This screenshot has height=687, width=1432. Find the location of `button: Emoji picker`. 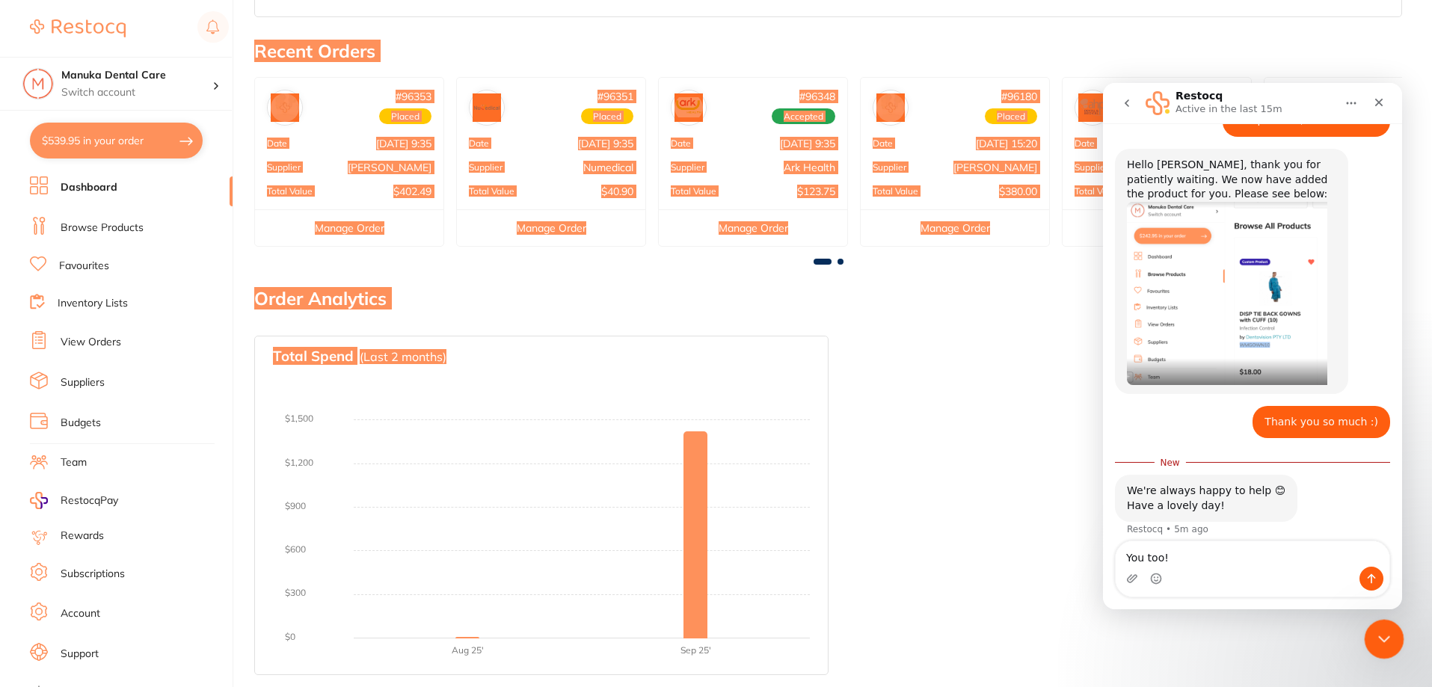

button: Emoji picker is located at coordinates (53, 496).